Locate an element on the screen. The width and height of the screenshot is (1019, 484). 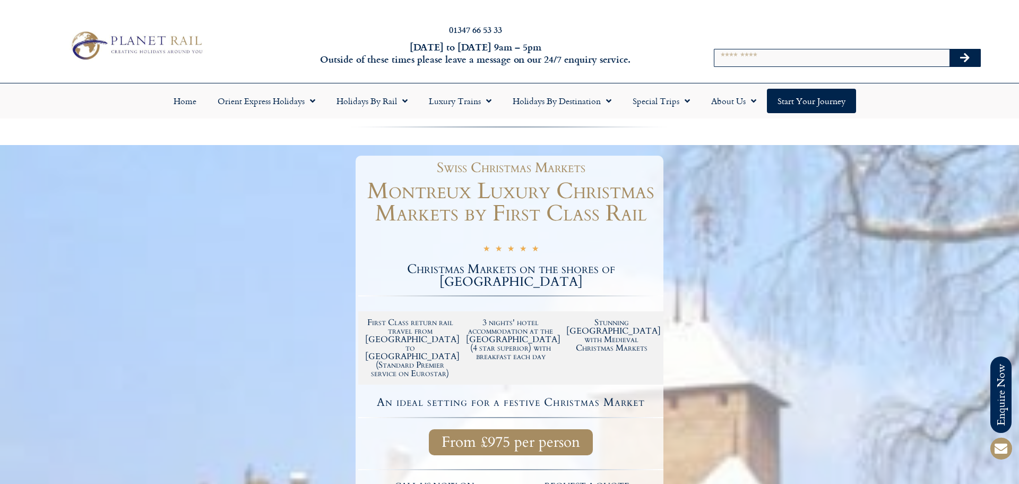
a: From £975 per person is located at coordinates (511, 442).